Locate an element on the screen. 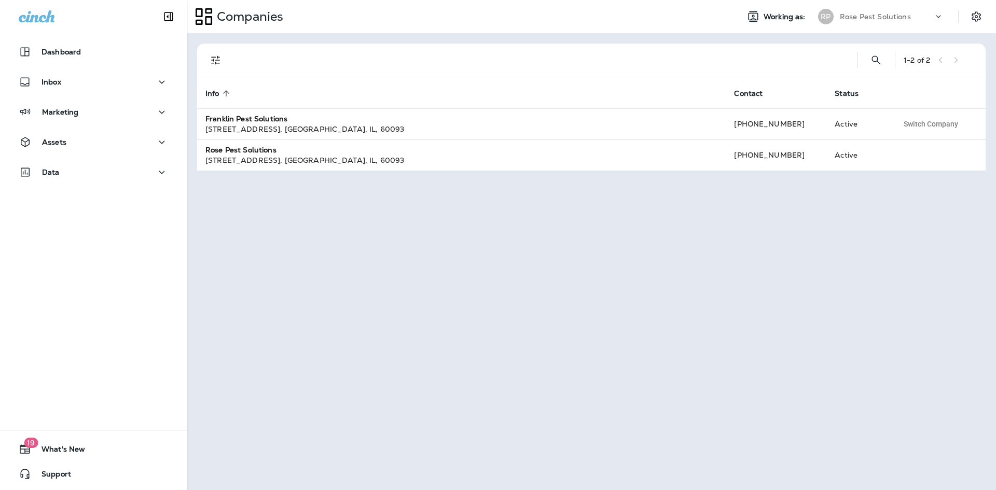 The height and width of the screenshot is (490, 996). p: Marketing is located at coordinates (60, 112).